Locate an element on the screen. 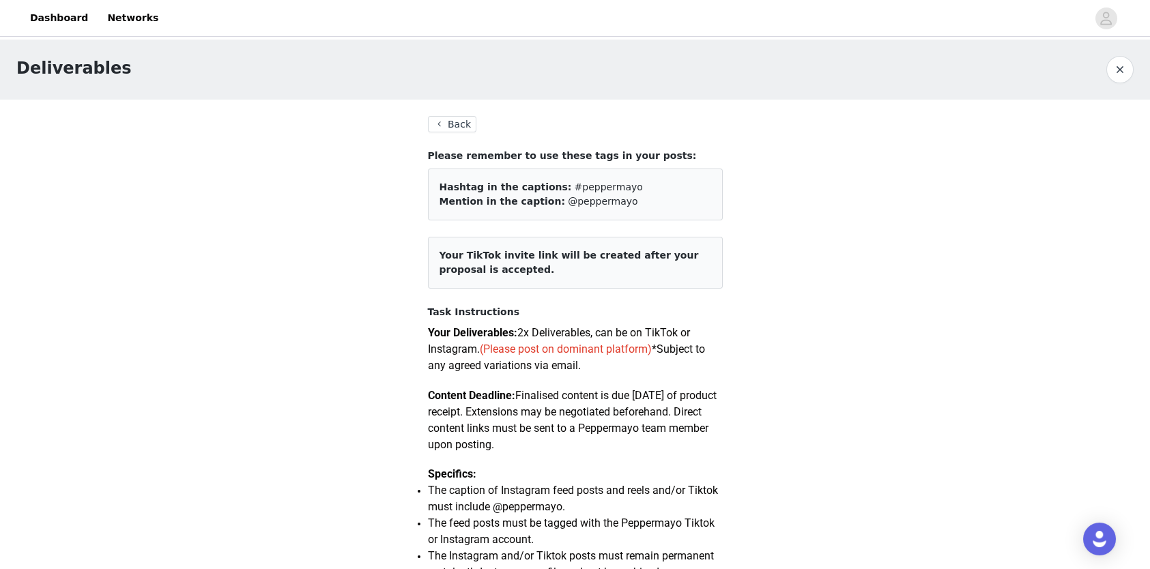  strong: Your Deliverables: is located at coordinates (472, 332).